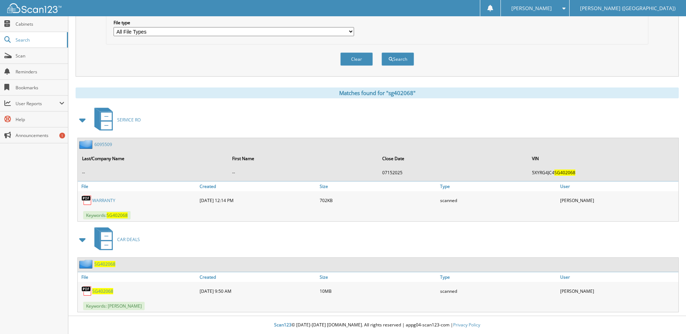 This screenshot has width=686, height=334. What do you see at coordinates (104, 200) in the screenshot?
I see `a: WARRANTY` at bounding box center [104, 200].